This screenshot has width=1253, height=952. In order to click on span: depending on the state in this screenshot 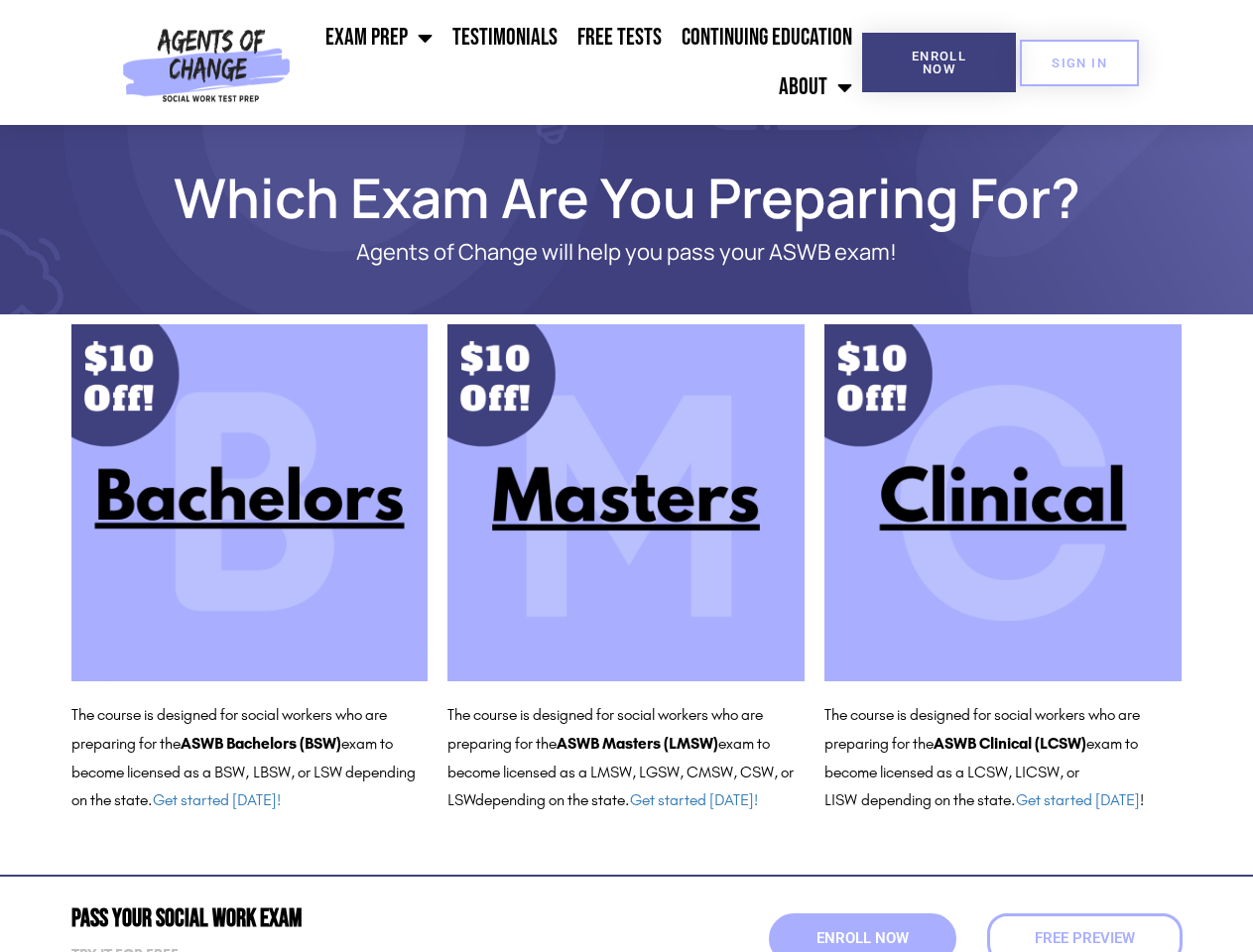, I will do `click(936, 799)`.